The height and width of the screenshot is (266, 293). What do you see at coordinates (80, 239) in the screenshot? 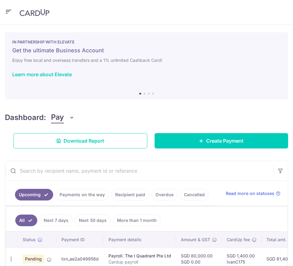
I see `th: Payment ID` at bounding box center [80, 239].